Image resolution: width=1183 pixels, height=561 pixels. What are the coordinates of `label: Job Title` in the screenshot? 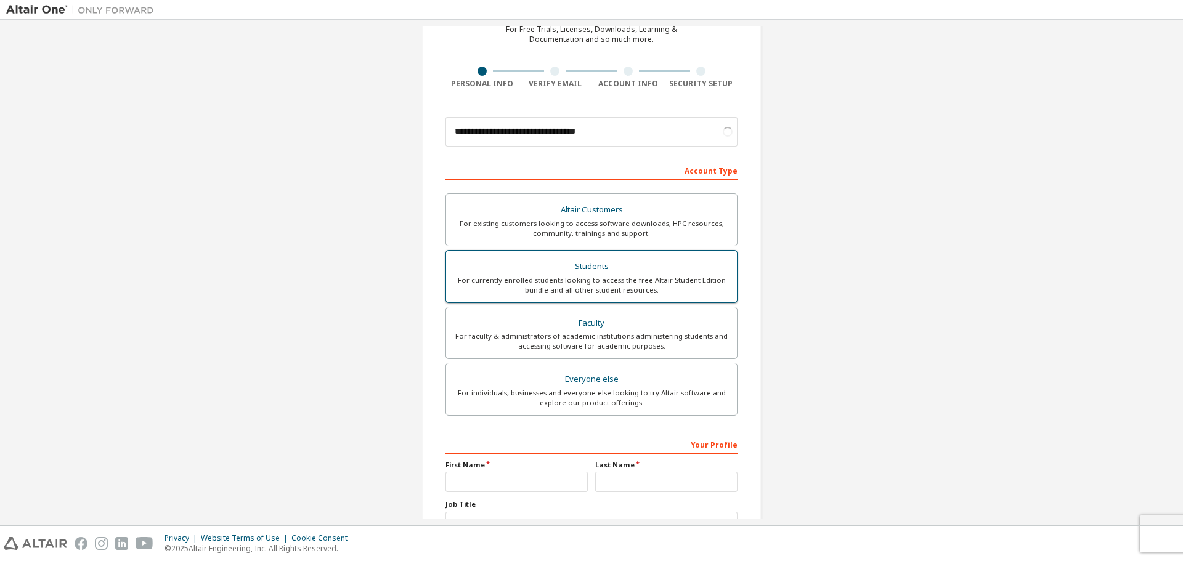 It's located at (591, 505).